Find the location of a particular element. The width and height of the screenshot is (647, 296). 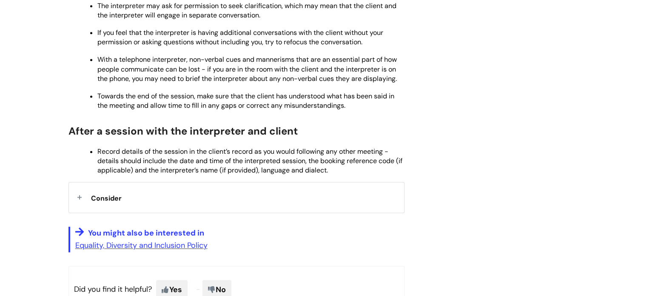

span: Towards the end of the session, make sure that the client has understood what has been said in th... is located at coordinates (246, 100).